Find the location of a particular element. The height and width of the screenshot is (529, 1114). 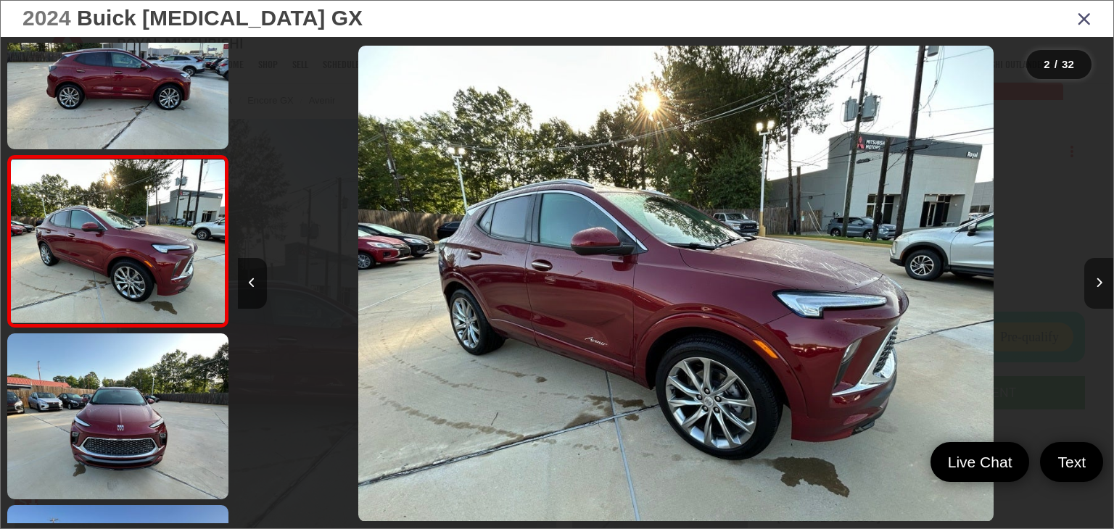

span: 2 is located at coordinates (1046, 64).